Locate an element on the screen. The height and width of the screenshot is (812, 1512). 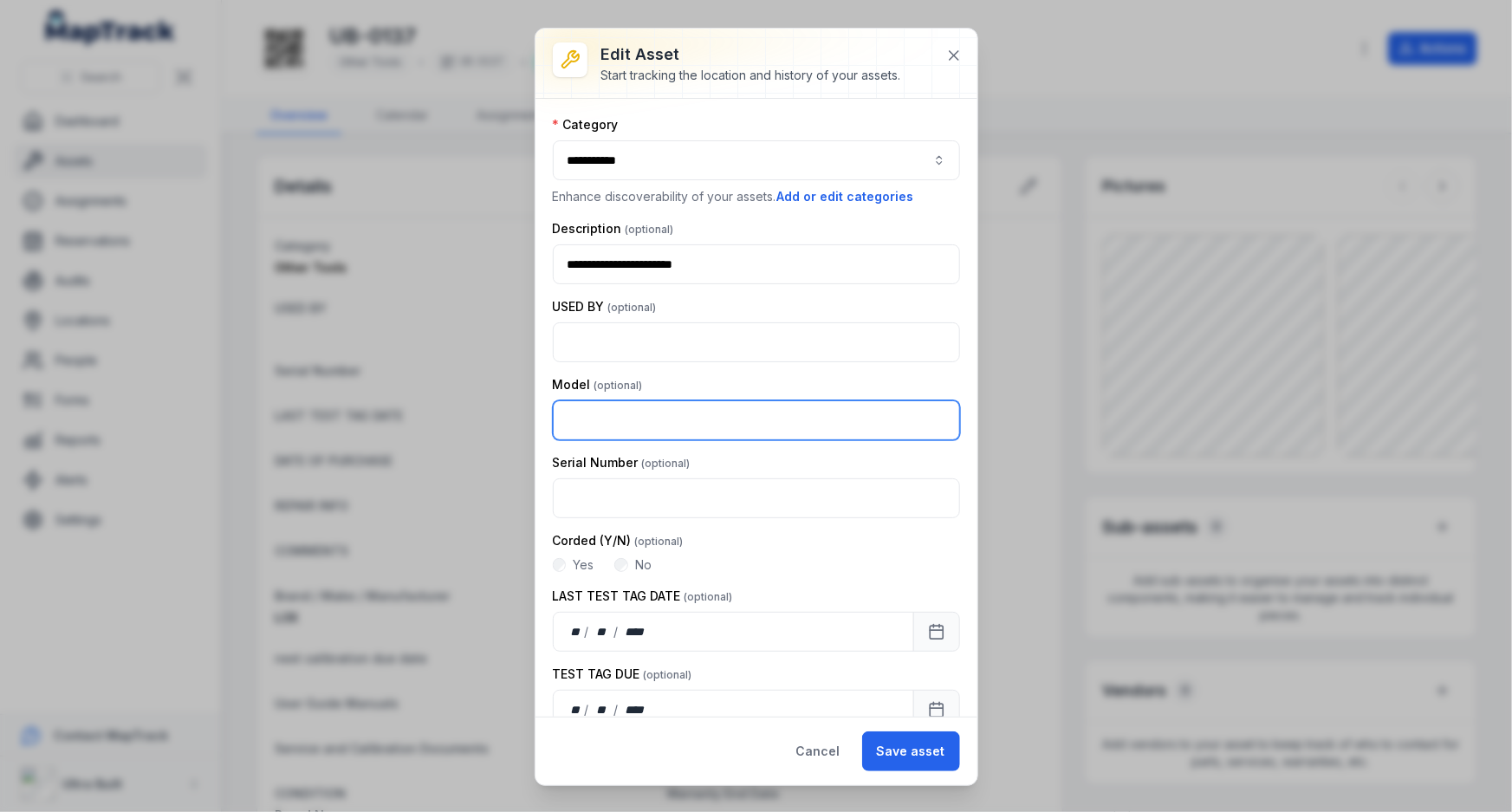
label: Category is located at coordinates (585, 125).